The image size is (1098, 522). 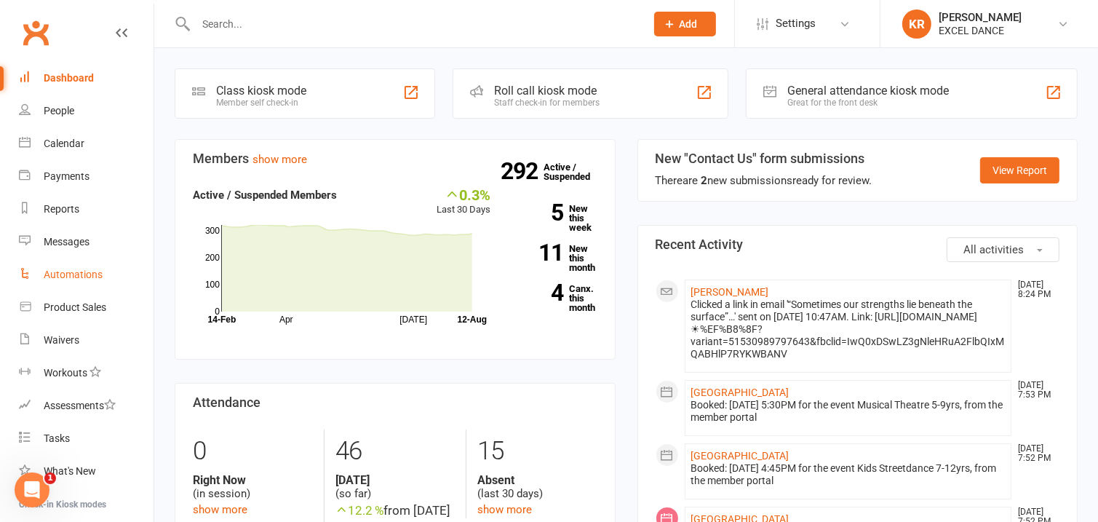 What do you see at coordinates (86, 176) in the screenshot?
I see `a: Payments` at bounding box center [86, 176].